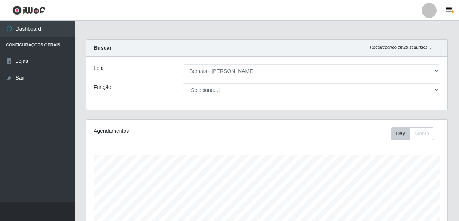 The height and width of the screenshot is (221, 459). I want to click on button: Day, so click(400, 133).